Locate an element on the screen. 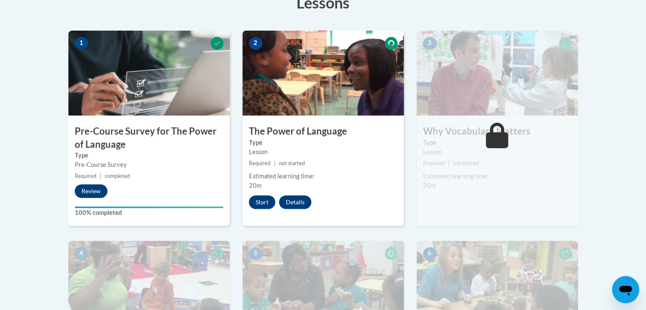  div: Your progress is located at coordinates (149, 207).